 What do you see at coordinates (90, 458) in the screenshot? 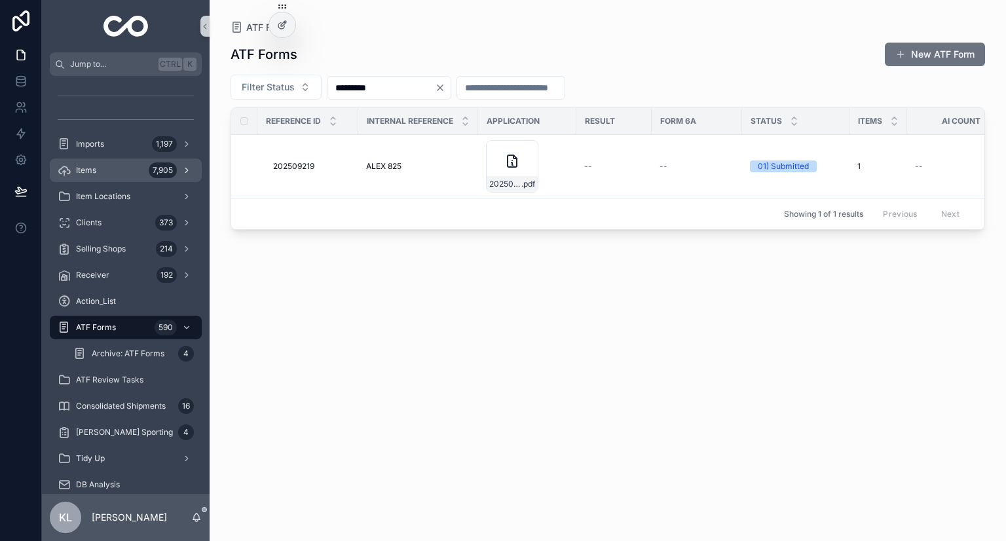
I see `span: Tidy Up` at bounding box center [90, 458].